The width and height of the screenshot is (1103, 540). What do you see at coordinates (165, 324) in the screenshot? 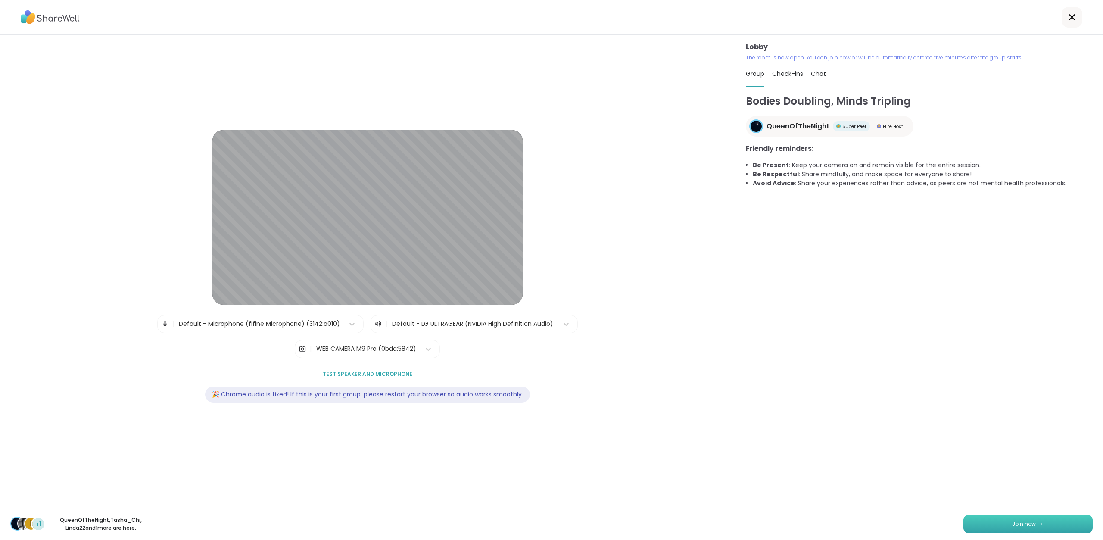
I see `img: Microphone` at bounding box center [165, 324].